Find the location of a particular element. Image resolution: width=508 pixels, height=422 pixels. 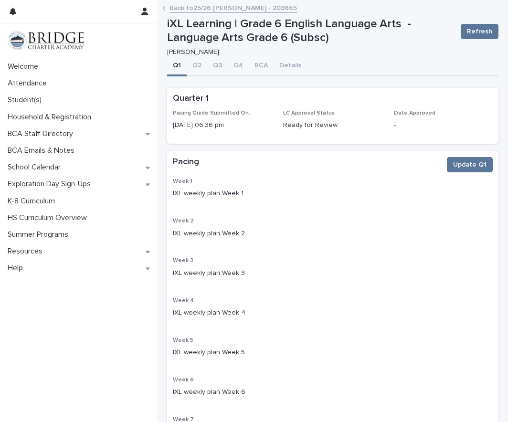

p: Exploration Day Sign-Ups is located at coordinates (51, 184).